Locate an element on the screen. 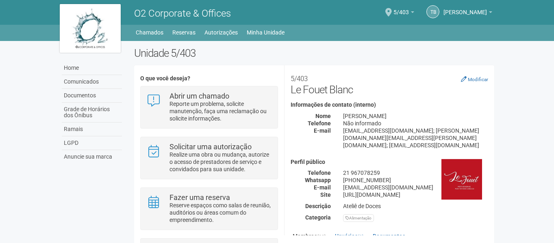 Image resolution: width=554 pixels, height=243 pixels. a: Modificar is located at coordinates (474, 79).